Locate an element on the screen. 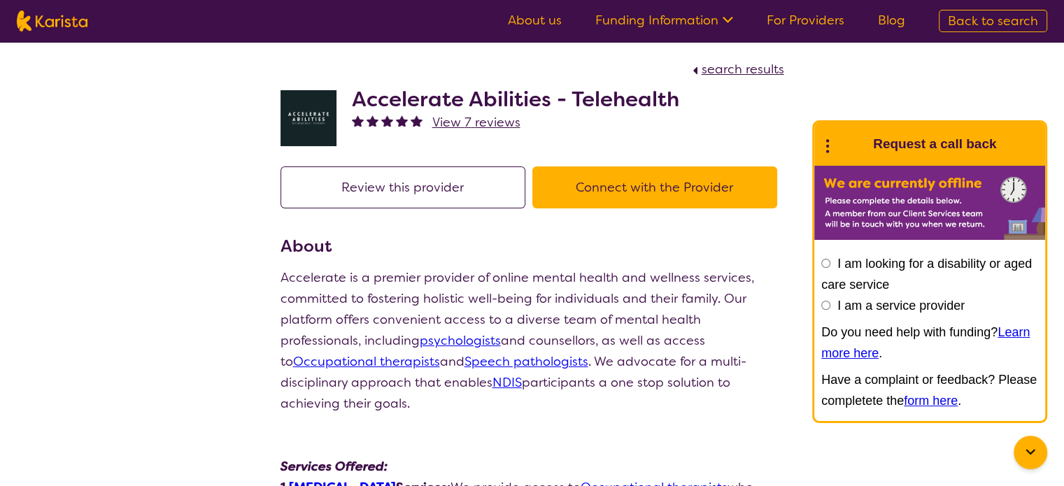 The height and width of the screenshot is (486, 1064). img: Karista offline chat form to request call back is located at coordinates (930, 203).